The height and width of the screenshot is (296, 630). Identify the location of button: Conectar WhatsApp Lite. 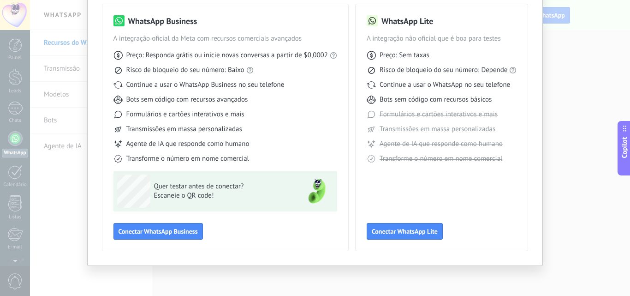
(405, 231).